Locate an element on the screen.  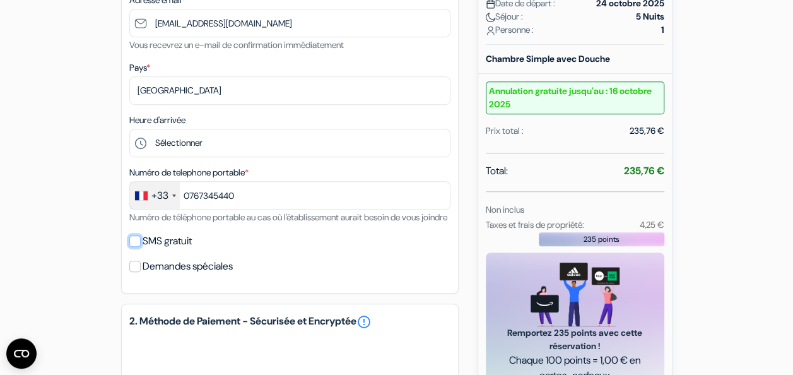
label: SMS gratuit is located at coordinates (167, 241).